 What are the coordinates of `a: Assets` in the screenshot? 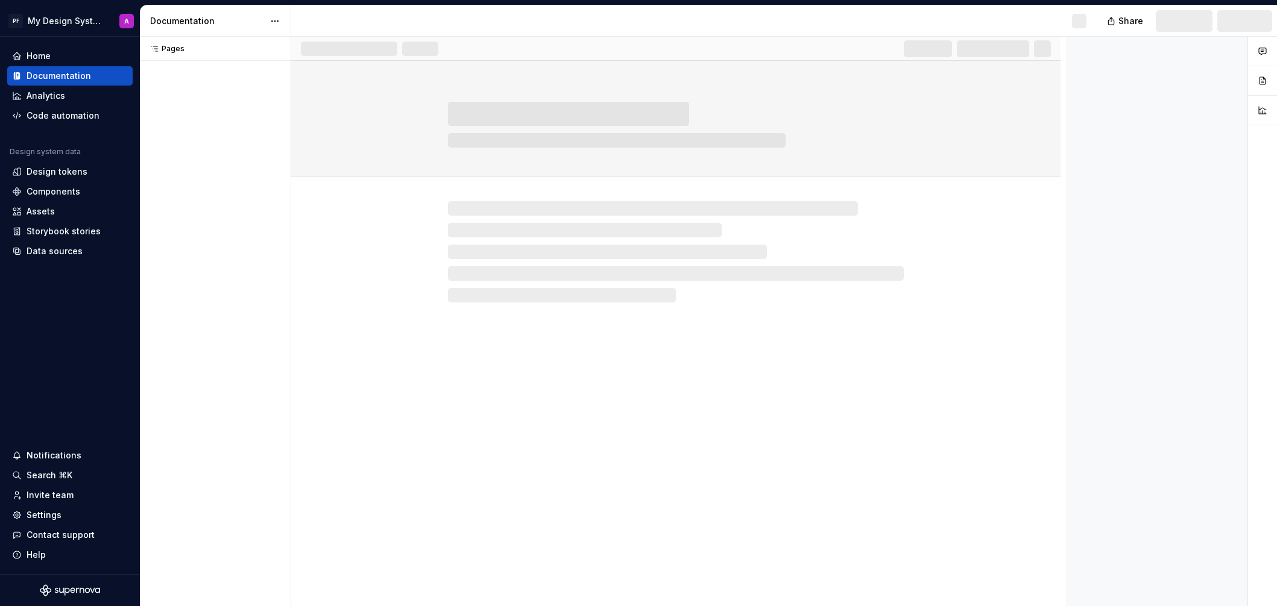 It's located at (70, 212).